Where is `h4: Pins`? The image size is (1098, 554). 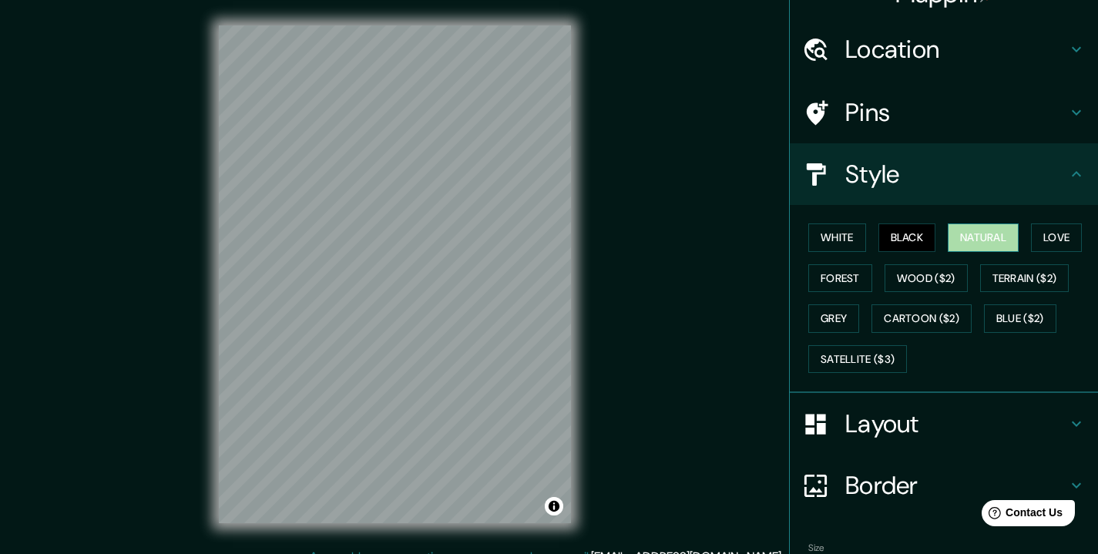
h4: Pins is located at coordinates (956, 112).